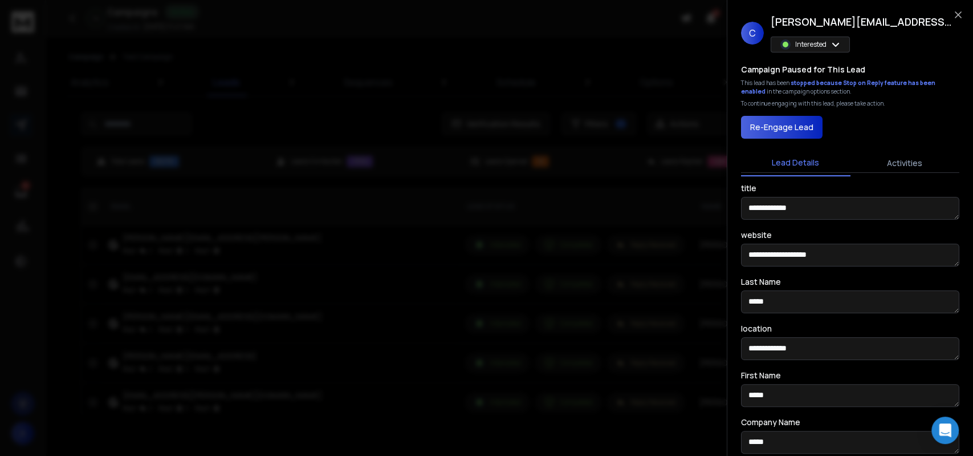 This screenshot has height=456, width=973. I want to click on label: First Name, so click(761, 375).